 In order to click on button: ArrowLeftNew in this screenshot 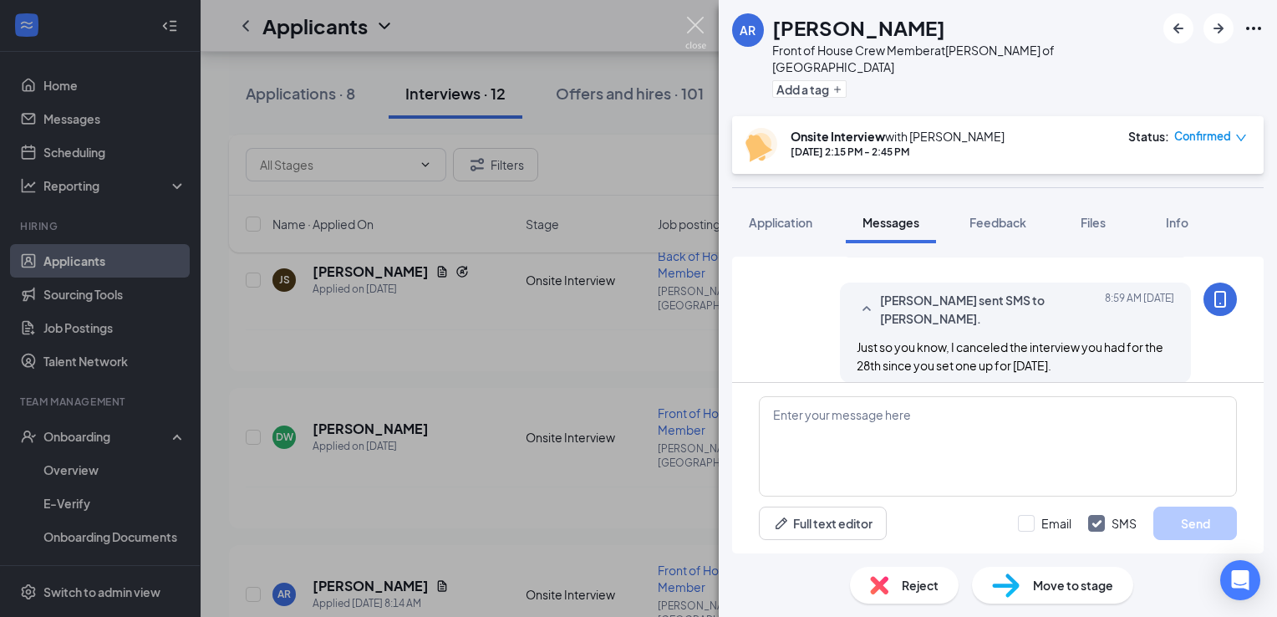, I will do `click(1178, 28)`.